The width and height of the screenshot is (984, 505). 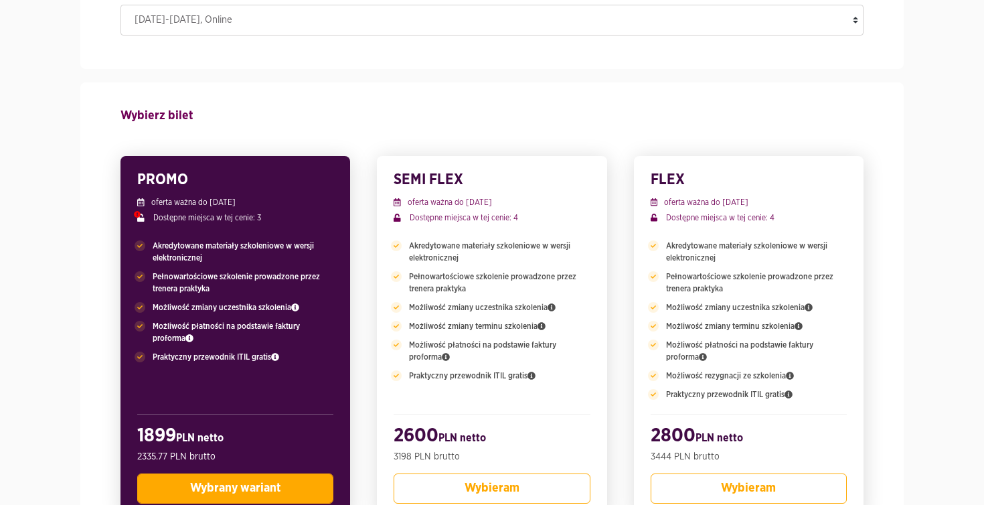 What do you see at coordinates (748, 437) in the screenshot?
I see `h2: 2800` at bounding box center [748, 437].